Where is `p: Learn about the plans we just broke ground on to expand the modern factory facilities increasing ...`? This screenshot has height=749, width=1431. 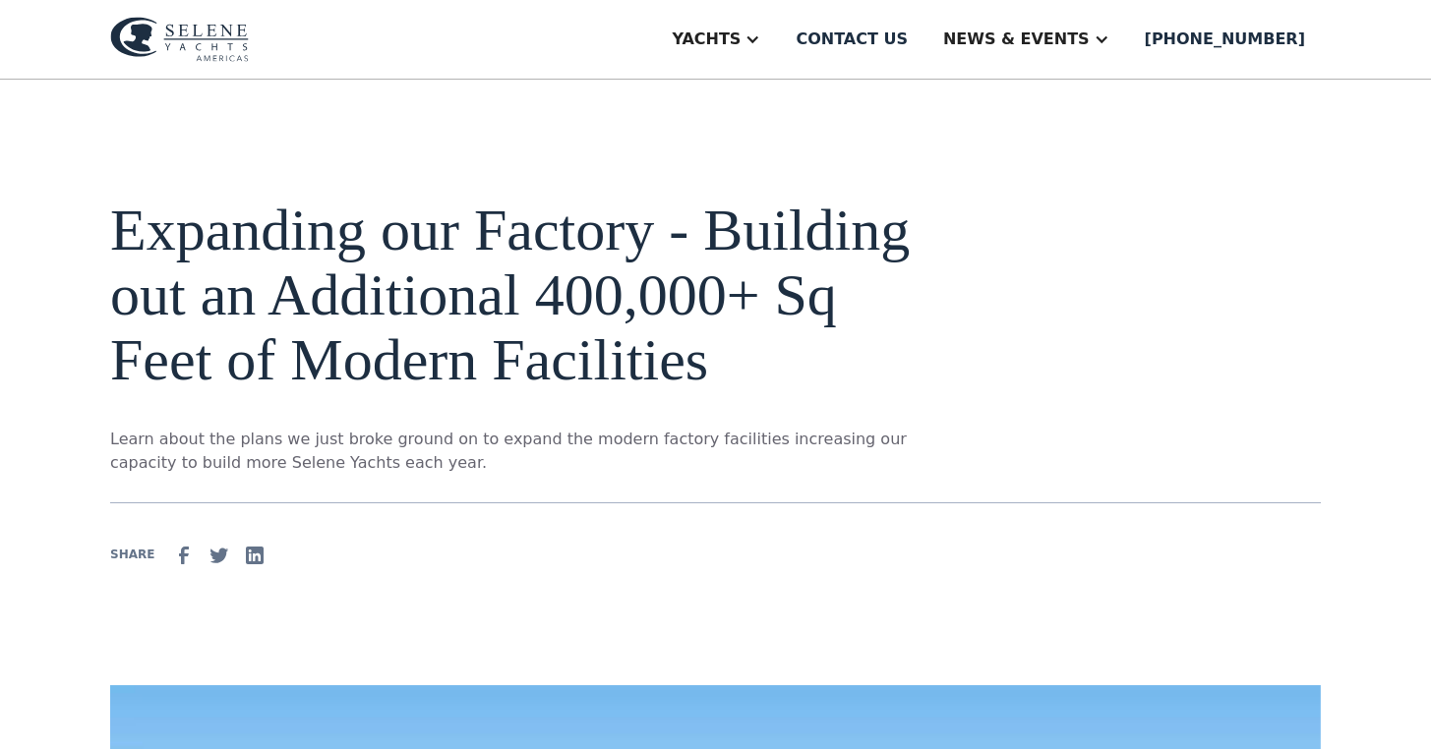 p: Learn about the plans we just broke ground on to expand the modern factory facilities increasing ... is located at coordinates (519, 451).